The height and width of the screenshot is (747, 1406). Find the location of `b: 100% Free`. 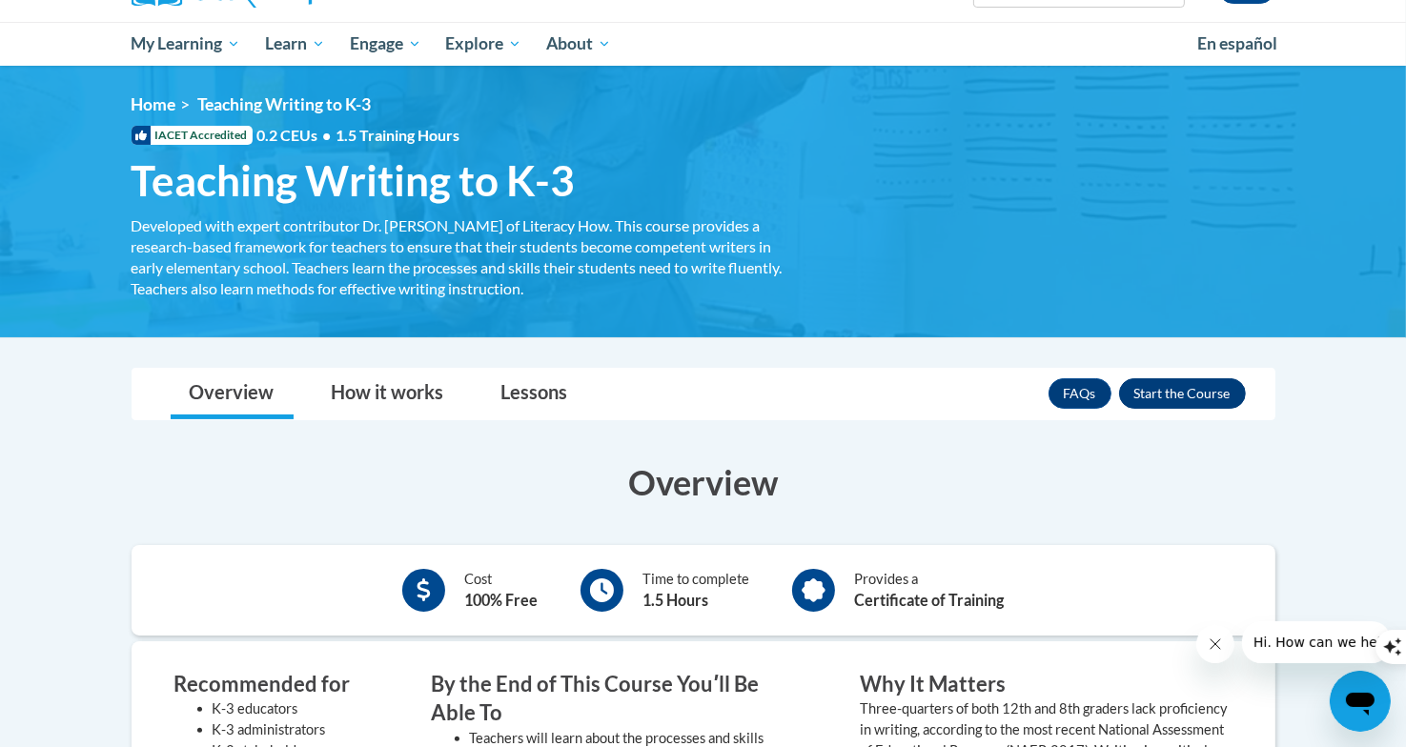

b: 100% Free is located at coordinates (500, 599).